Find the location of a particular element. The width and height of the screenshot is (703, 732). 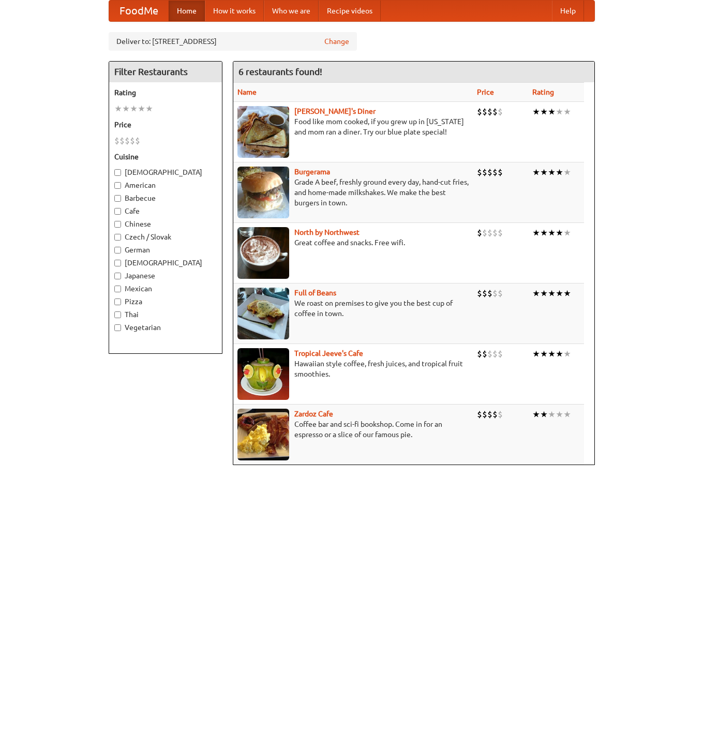

p: Grade A beef, freshly ground every day, hand-cut fries, and home-made milkshakes. We make the bes... is located at coordinates (353, 192).